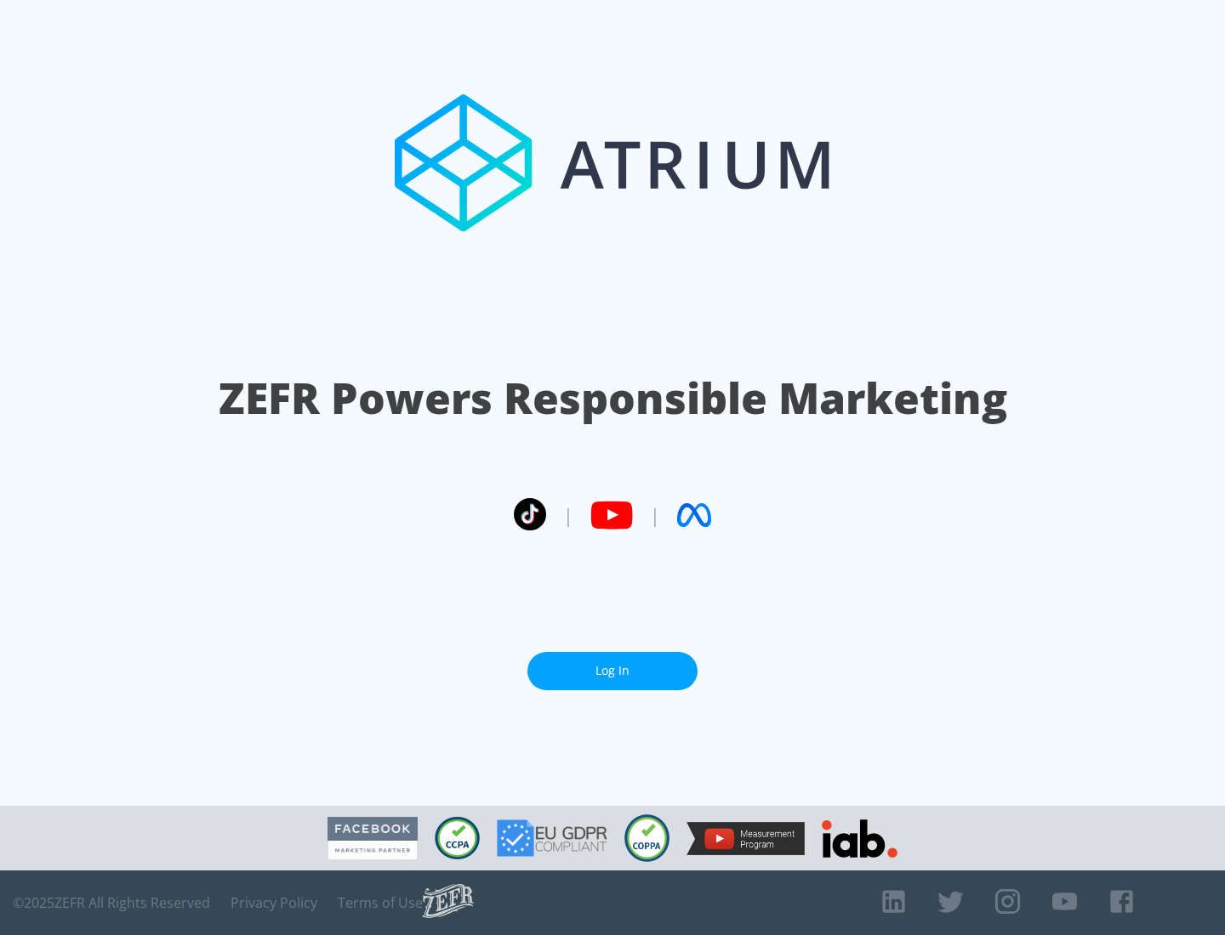  Describe the element at coordinates (612, 398) in the screenshot. I see `h1: ZEFR Powers Responsible Marketing` at that location.